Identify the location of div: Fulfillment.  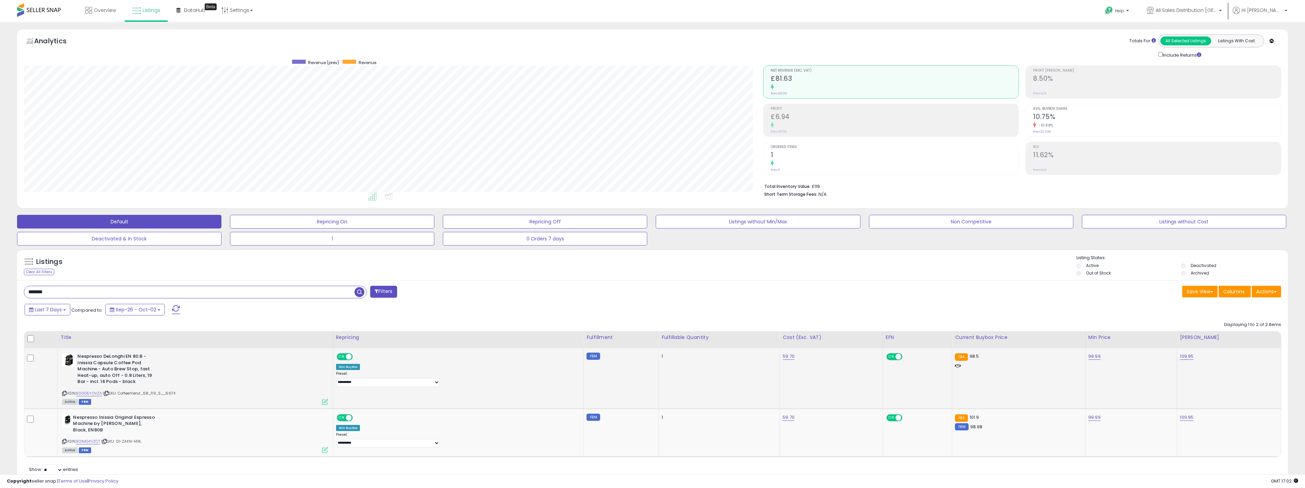
(621, 337).